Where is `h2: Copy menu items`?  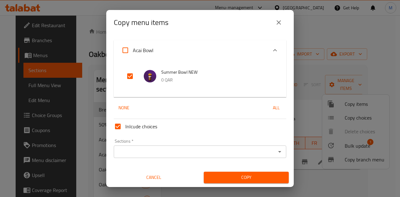 h2: Copy menu items is located at coordinates (141, 22).